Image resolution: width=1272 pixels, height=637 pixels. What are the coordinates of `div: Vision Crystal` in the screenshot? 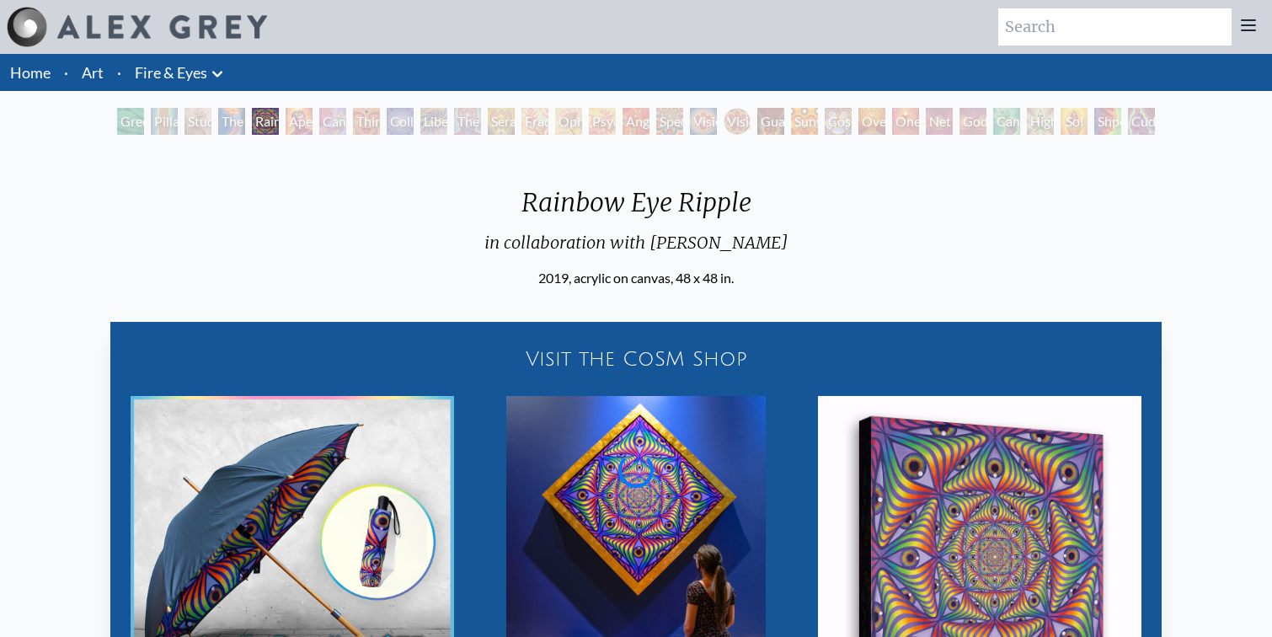 It's located at (703, 121).